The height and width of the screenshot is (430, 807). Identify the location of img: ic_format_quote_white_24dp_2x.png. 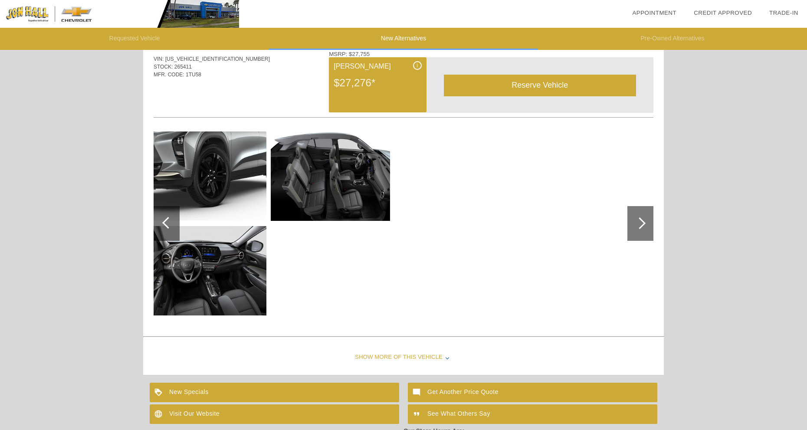
(418, 414).